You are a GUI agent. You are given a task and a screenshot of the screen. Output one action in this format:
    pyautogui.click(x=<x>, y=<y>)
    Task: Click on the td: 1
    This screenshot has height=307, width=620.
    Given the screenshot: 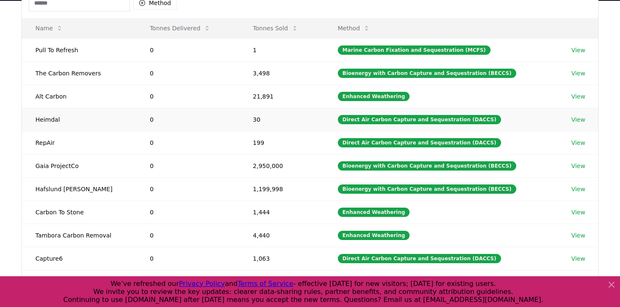 What is the action you would take?
    pyautogui.click(x=282, y=50)
    